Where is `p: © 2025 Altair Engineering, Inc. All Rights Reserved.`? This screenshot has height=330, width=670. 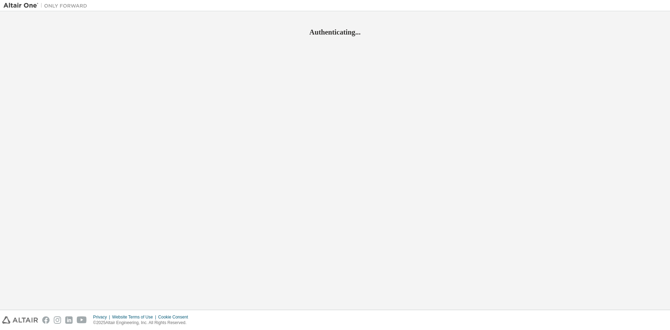
p: © 2025 Altair Engineering, Inc. All Rights Reserved. is located at coordinates (143, 322).